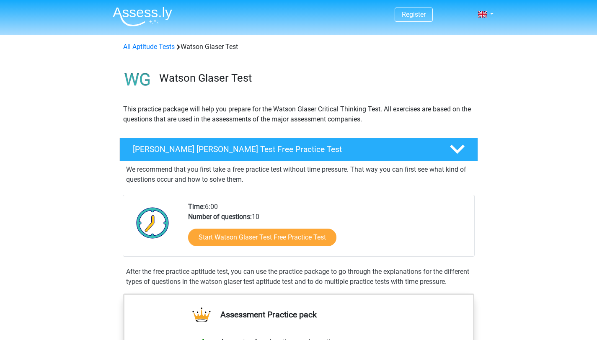  What do you see at coordinates (220, 217) in the screenshot?
I see `b: Number of questions:` at bounding box center [220, 217].